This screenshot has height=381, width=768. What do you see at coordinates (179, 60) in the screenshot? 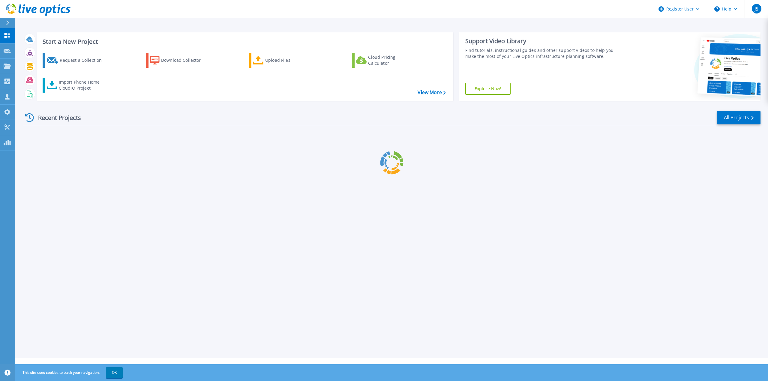
I see `a: Download Collector` at bounding box center [179, 60].